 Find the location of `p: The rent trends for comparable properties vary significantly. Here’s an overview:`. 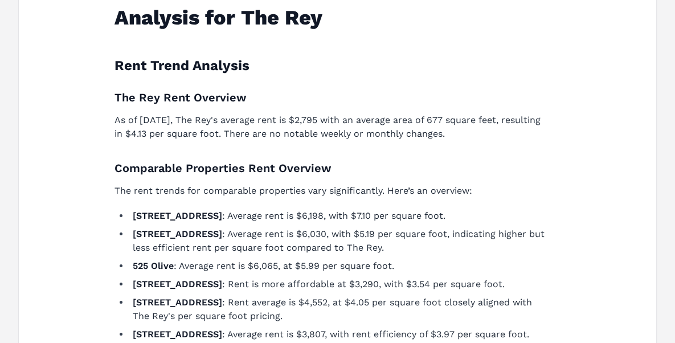

p: The rent trends for comparable properties vary significantly. Here’s an overview: is located at coordinates (330, 191).